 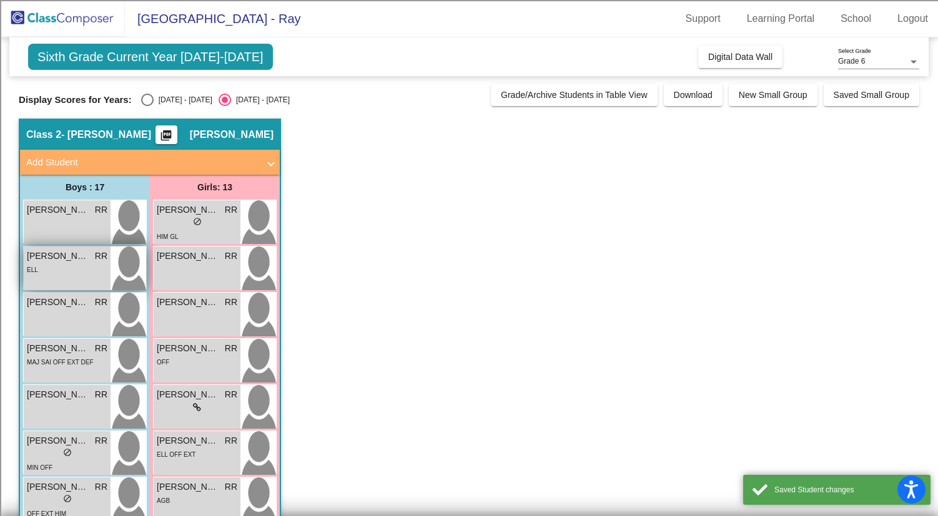 I want to click on span: HIM GL, so click(x=167, y=237).